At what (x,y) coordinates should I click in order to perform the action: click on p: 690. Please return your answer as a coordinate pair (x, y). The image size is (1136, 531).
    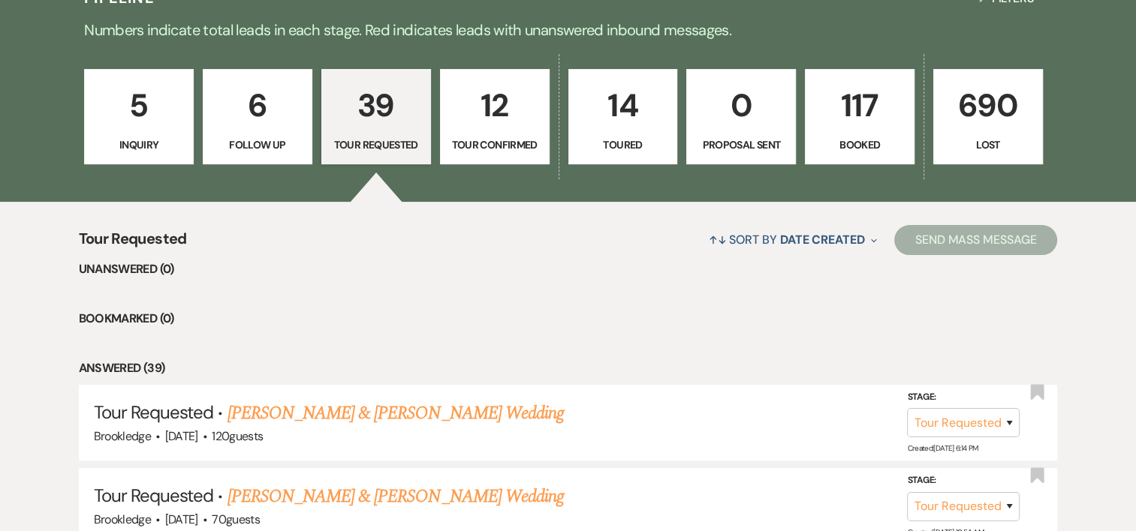
    Looking at the image, I should click on (988, 105).